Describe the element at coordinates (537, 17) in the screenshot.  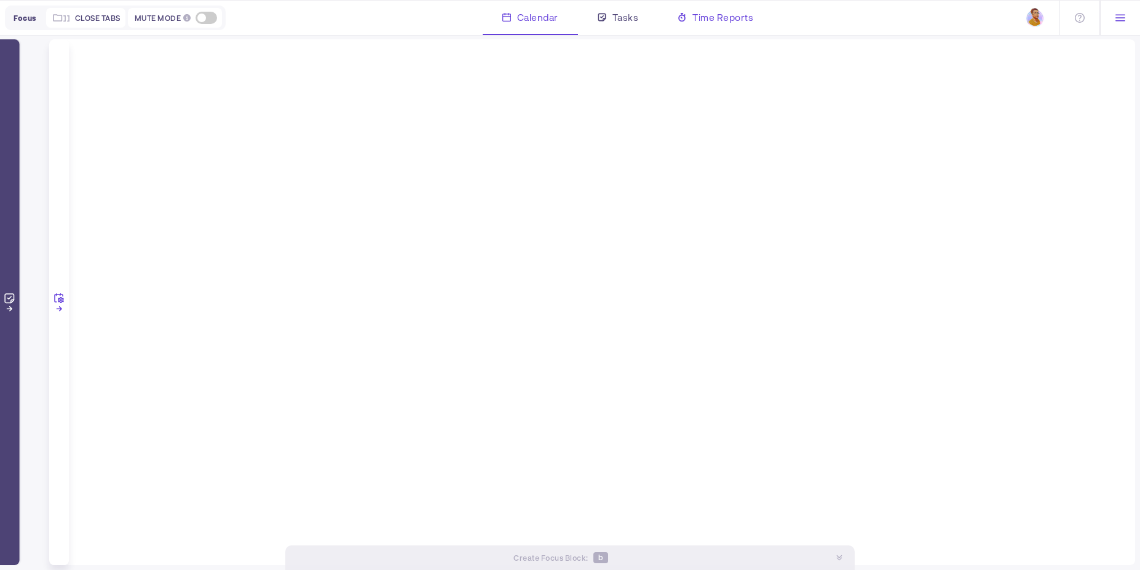
I see `span: Calendar` at that location.